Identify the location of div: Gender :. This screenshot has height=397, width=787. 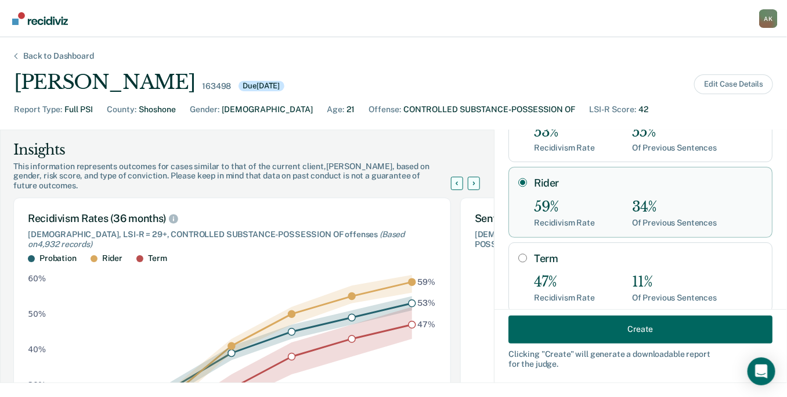
(204, 109).